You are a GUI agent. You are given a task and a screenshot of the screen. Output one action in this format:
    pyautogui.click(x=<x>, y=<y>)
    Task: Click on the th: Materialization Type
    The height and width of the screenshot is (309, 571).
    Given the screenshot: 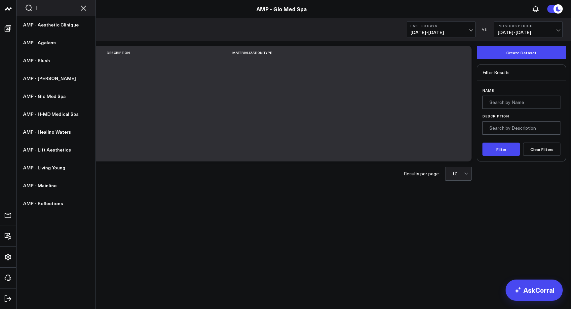 What is the action you would take?
    pyautogui.click(x=339, y=53)
    